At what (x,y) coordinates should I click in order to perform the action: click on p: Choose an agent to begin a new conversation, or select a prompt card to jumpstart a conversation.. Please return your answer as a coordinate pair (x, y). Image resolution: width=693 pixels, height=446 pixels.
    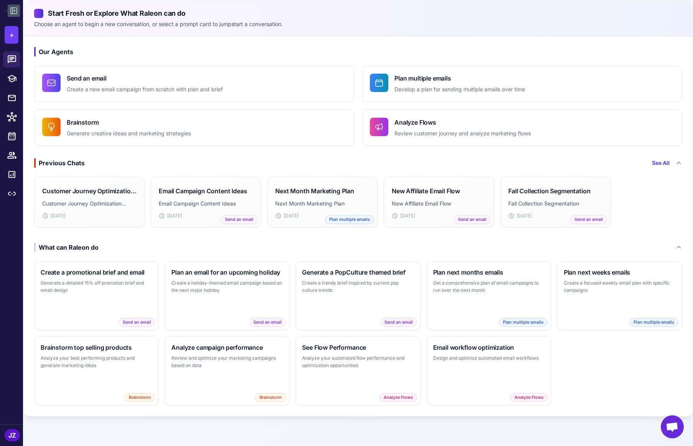
    Looking at the image, I should click on (358, 24).